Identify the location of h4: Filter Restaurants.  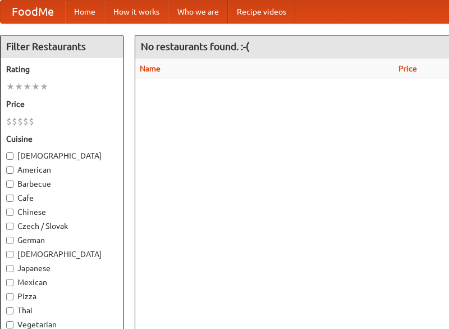
(62, 47).